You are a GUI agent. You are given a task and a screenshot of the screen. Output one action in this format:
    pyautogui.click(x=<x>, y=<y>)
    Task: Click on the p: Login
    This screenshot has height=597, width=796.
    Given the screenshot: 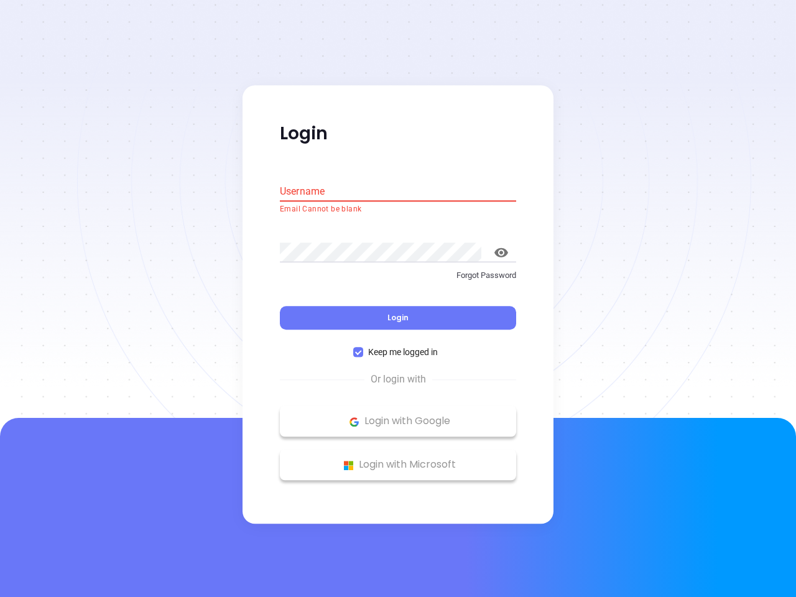 What is the action you would take?
    pyautogui.click(x=398, y=134)
    